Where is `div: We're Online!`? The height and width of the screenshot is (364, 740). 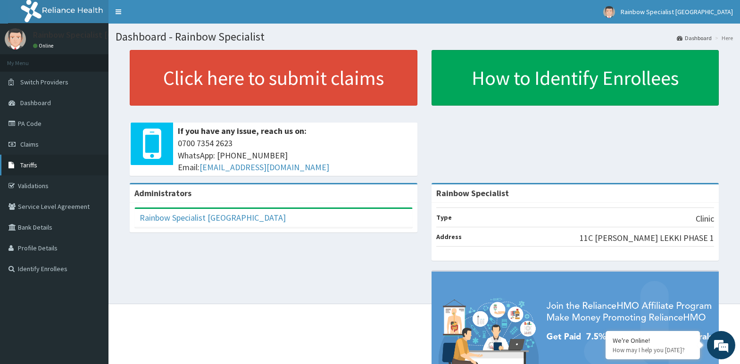
div: We're Online! is located at coordinates (652, 340).